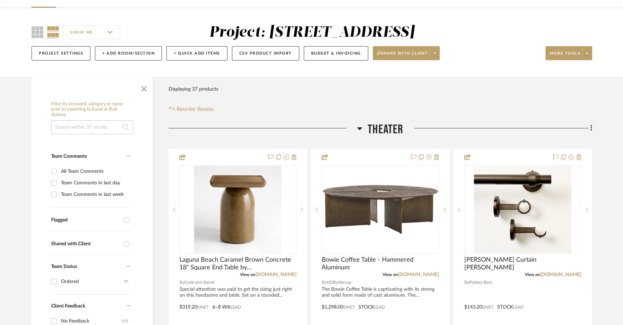 The image size is (623, 325). I want to click on button: CSV Product Import, so click(266, 53).